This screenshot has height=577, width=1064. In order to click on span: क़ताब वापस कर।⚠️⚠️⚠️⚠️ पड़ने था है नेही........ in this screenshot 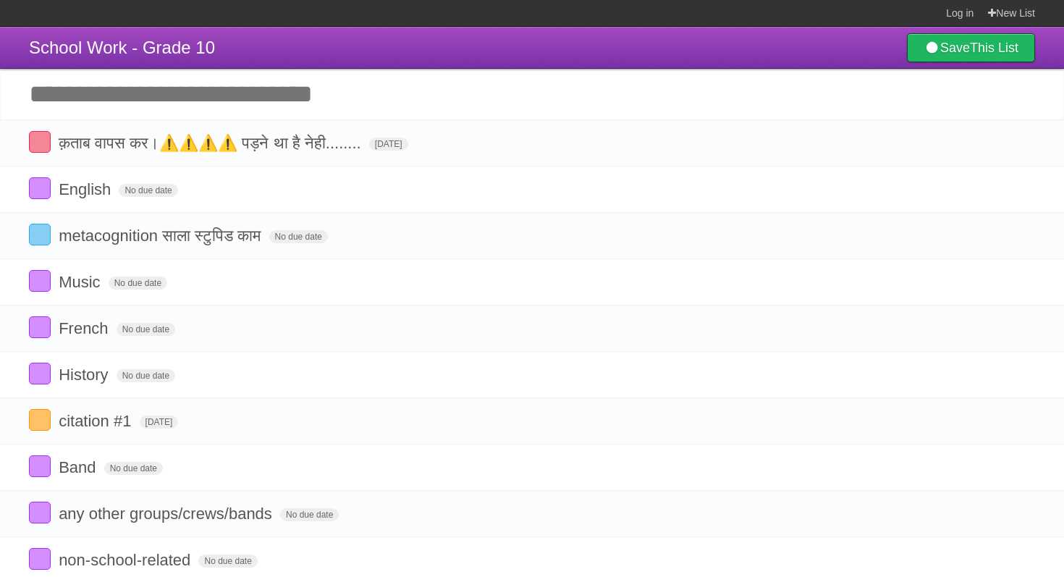, I will do `click(211, 143)`.